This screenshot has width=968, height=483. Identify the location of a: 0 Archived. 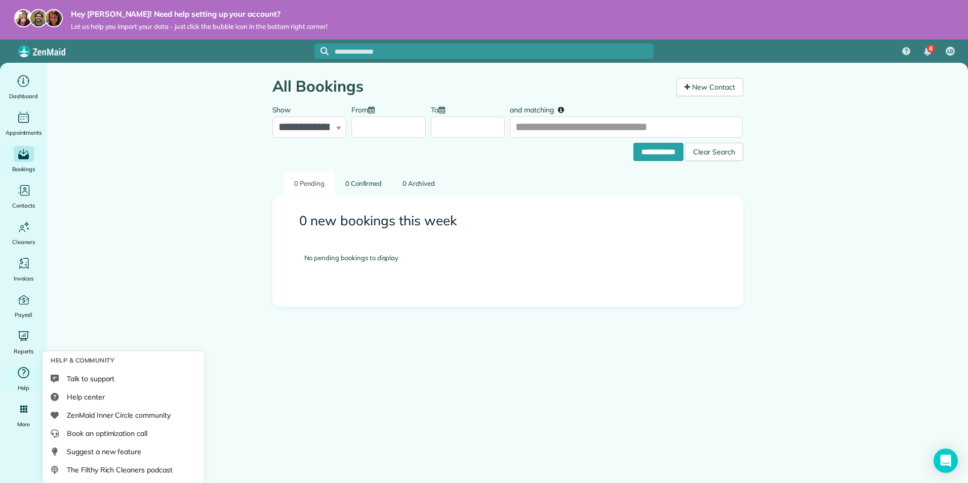
(418, 183).